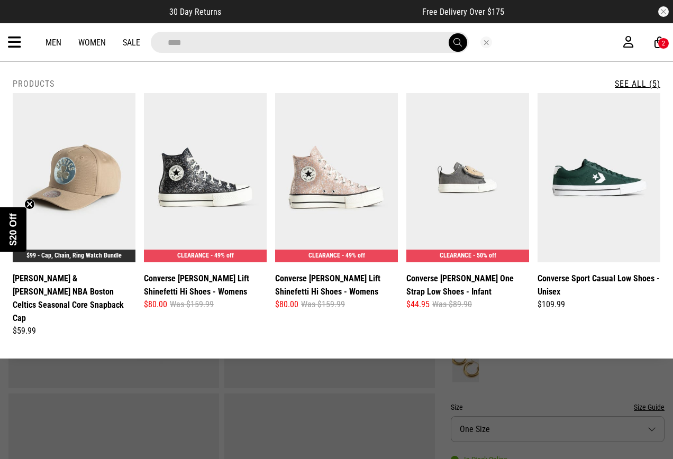 The image size is (673, 459). Describe the element at coordinates (13, 229) in the screenshot. I see `span: $20 Off` at that location.